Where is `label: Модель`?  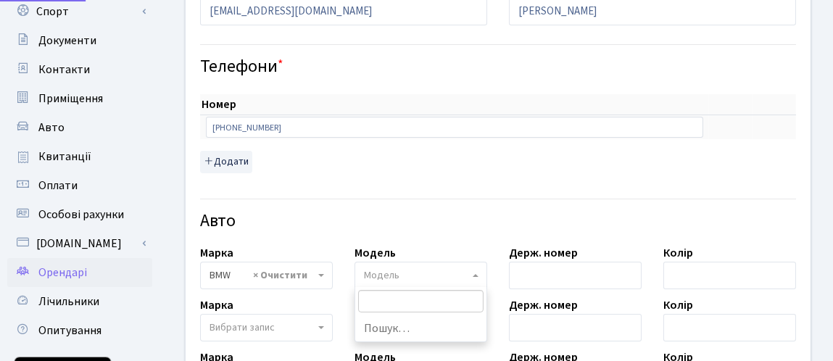 label: Модель is located at coordinates (375, 253).